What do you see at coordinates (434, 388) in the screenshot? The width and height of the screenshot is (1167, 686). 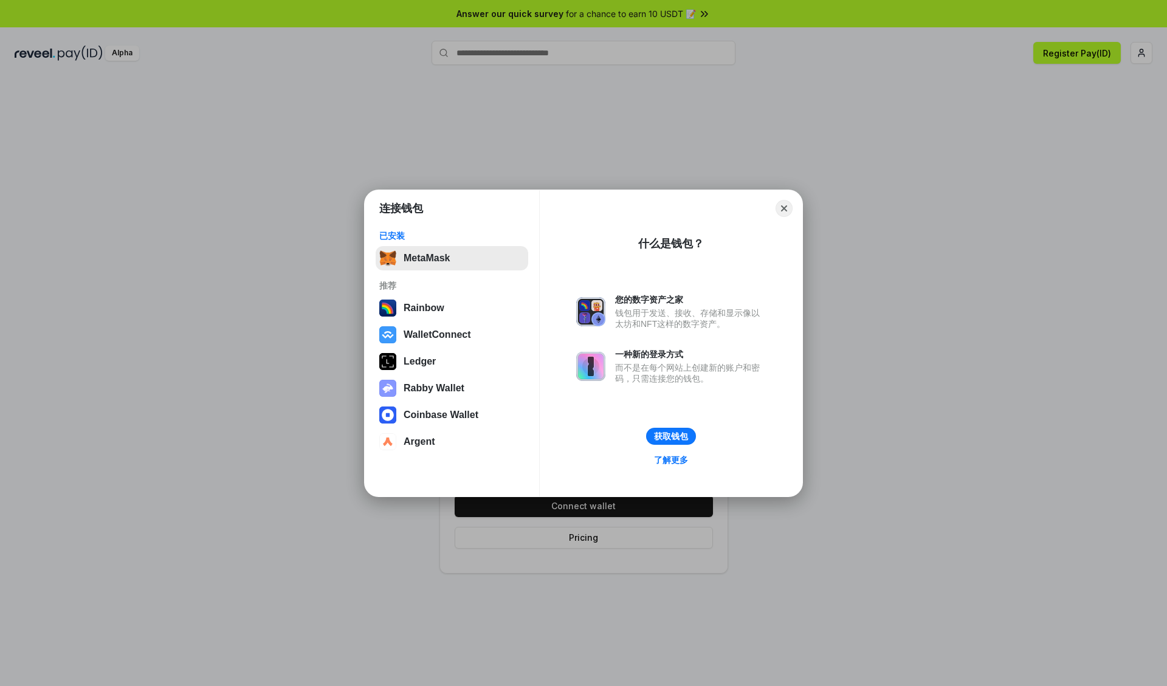 I see `div: Rabby Wallet` at bounding box center [434, 388].